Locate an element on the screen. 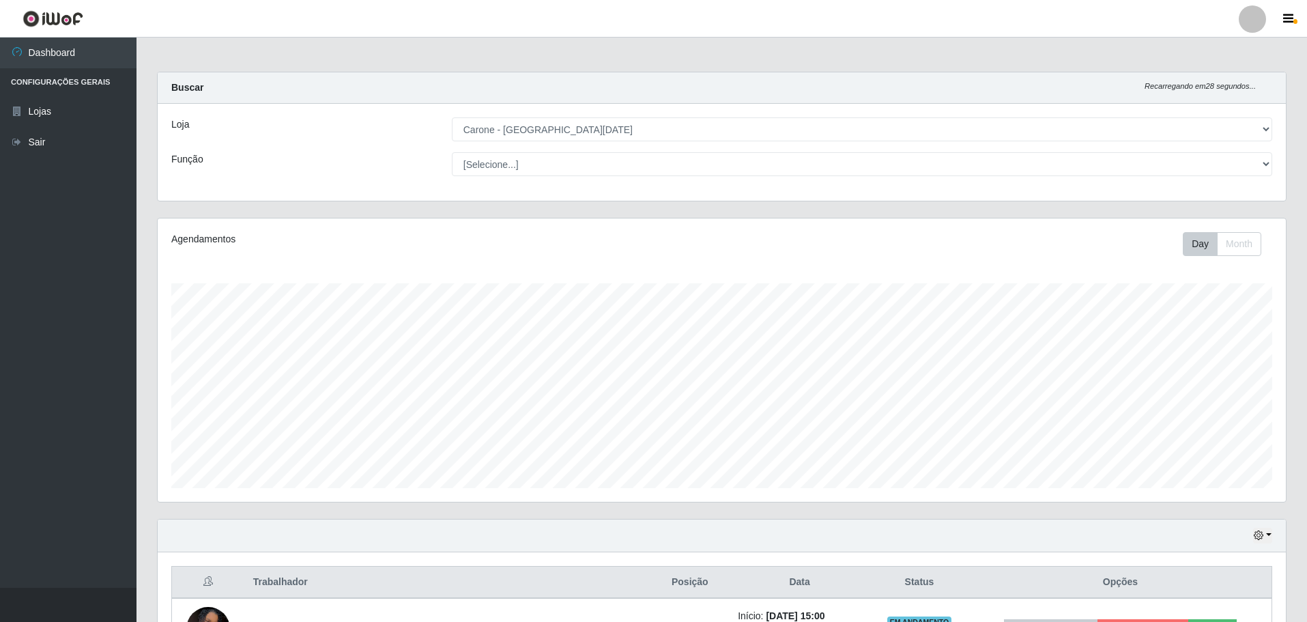 This screenshot has height=622, width=1307. div: Toolbar with button groups is located at coordinates (1227, 244).